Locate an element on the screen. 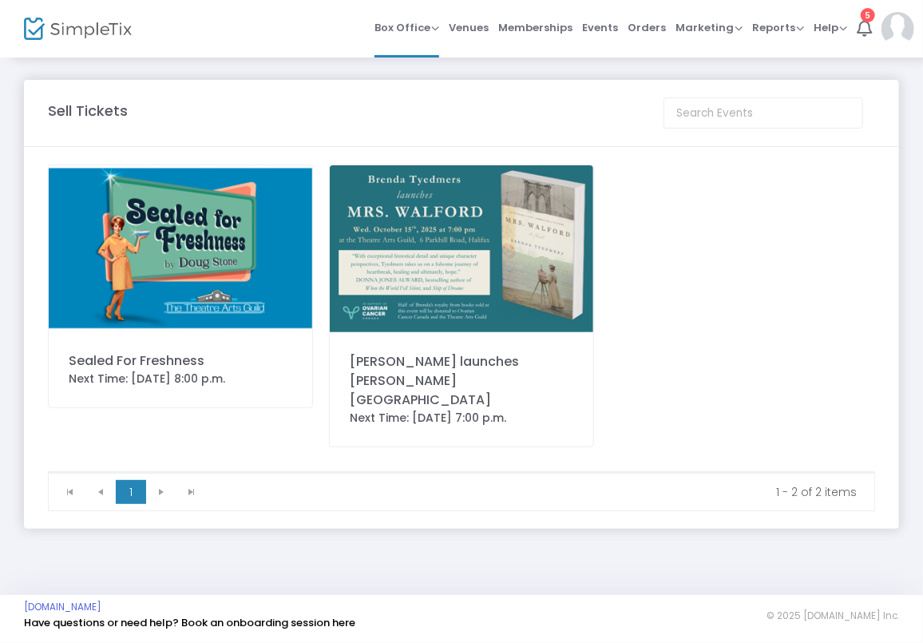 The height and width of the screenshot is (643, 923). a: Have questions or need help? Book an onboarding session here is located at coordinates (189, 622).